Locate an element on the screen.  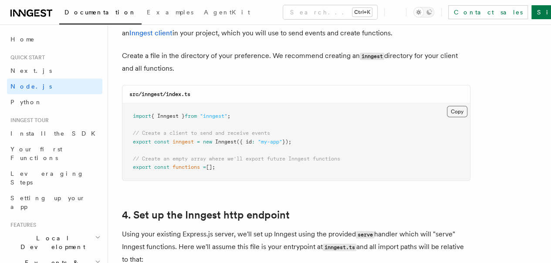
button: Copy is located at coordinates (457, 112).